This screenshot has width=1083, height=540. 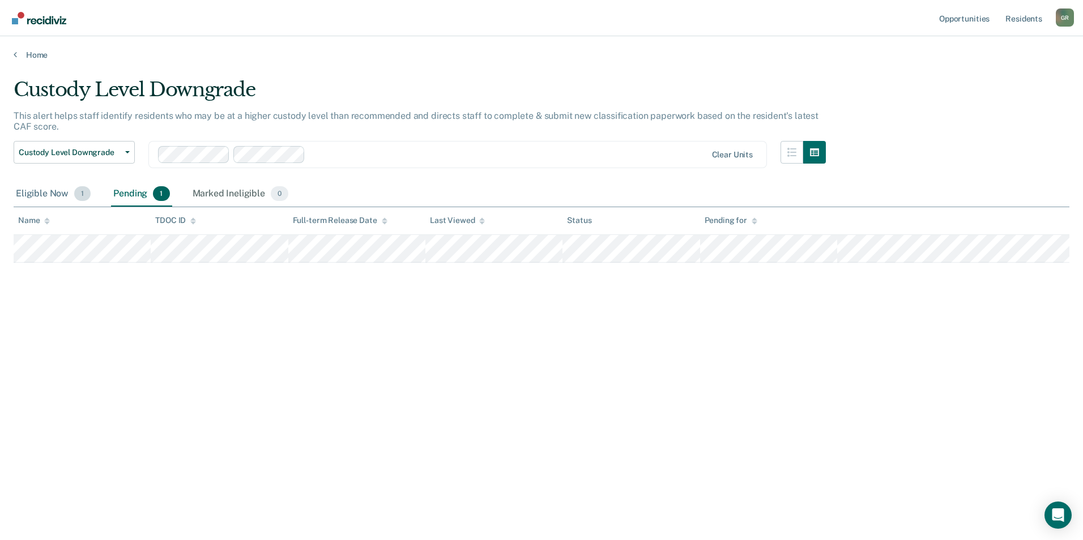 What do you see at coordinates (1065, 18) in the screenshot?
I see `div: G R` at bounding box center [1065, 18].